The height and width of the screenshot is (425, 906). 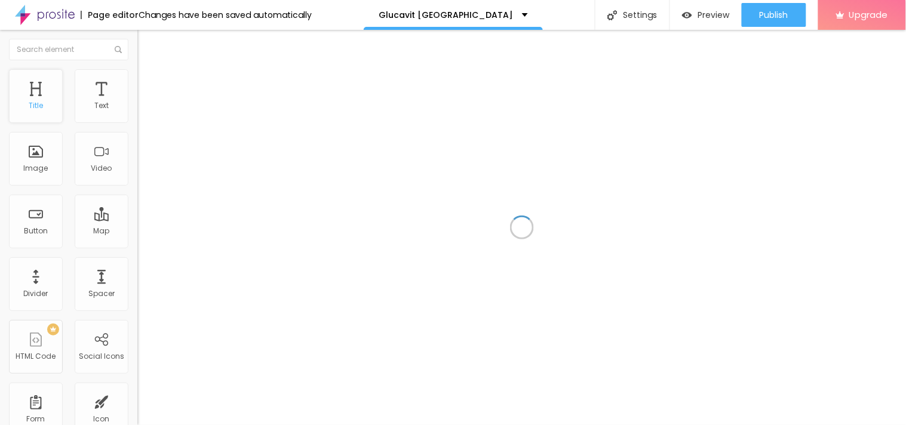 What do you see at coordinates (36, 106) in the screenshot?
I see `div: Title` at bounding box center [36, 106].